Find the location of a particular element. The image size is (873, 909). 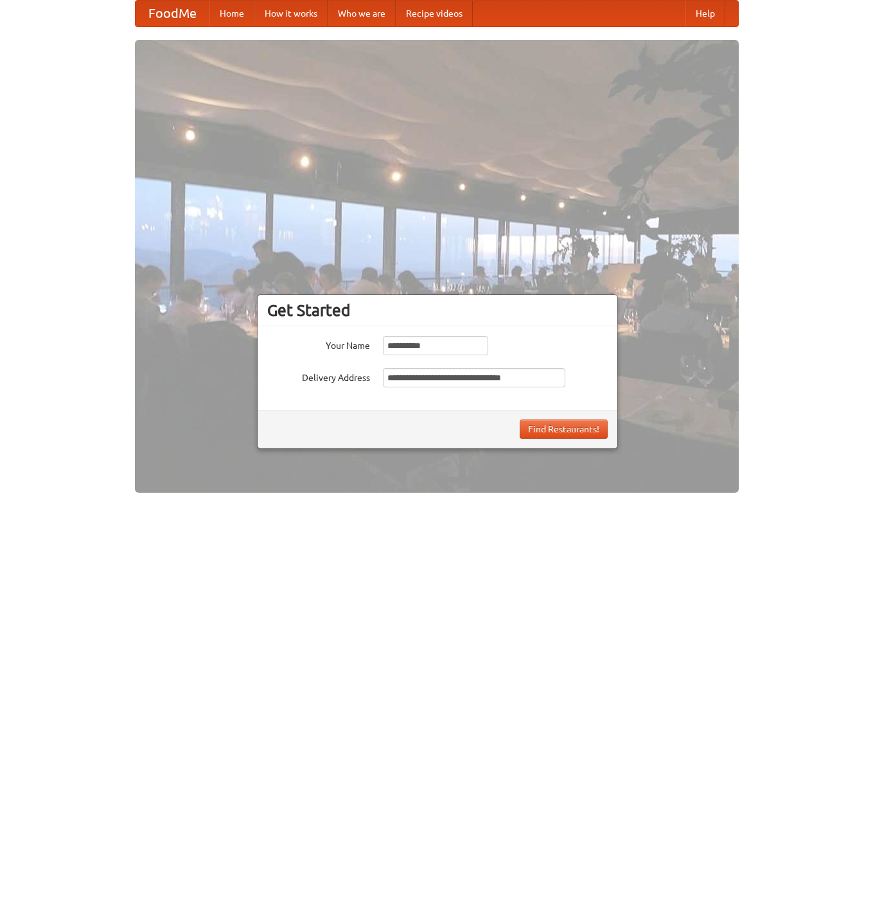

a: Recipe videos is located at coordinates (434, 13).